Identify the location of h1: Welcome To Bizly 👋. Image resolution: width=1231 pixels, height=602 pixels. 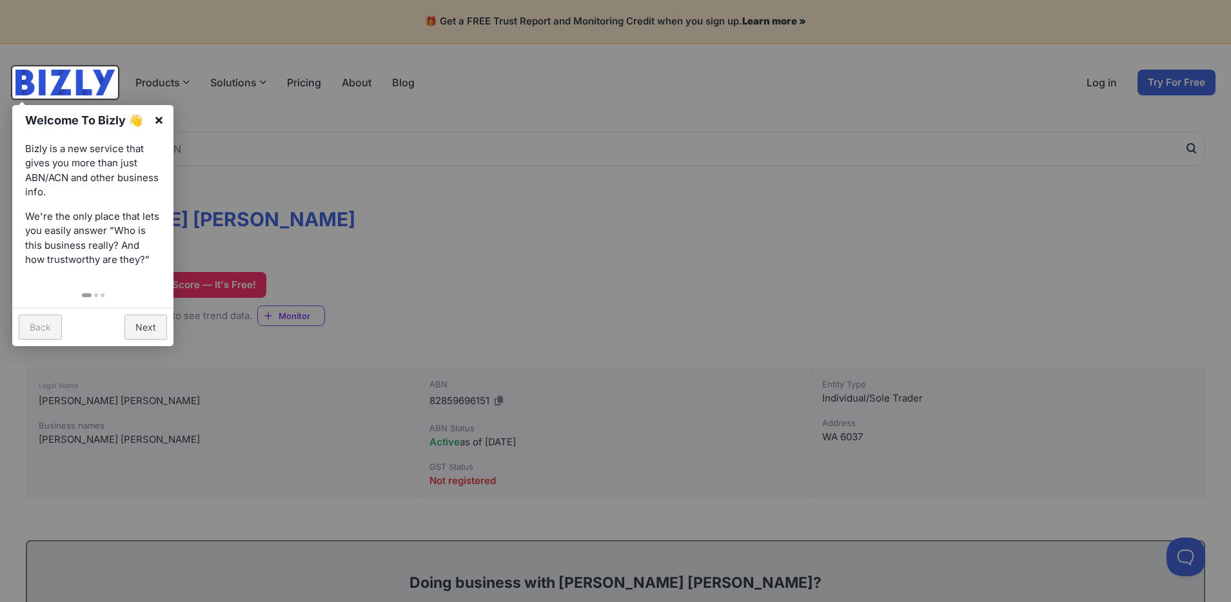
(86, 120).